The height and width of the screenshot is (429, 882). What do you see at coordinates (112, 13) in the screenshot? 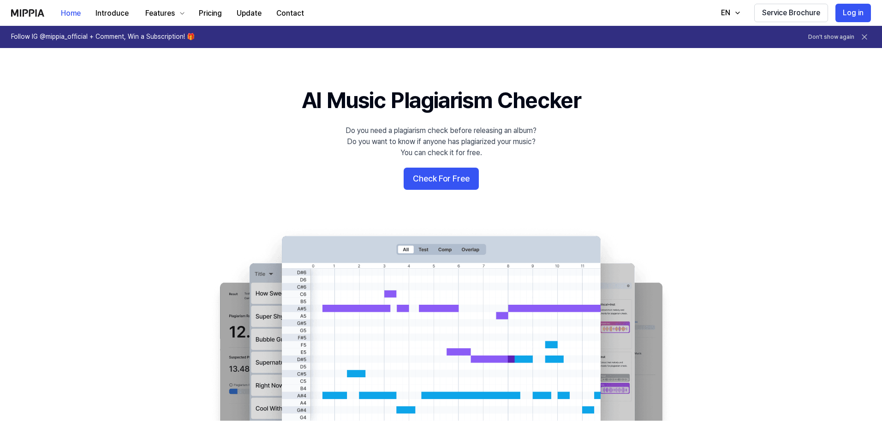
I see `a: Introduce` at bounding box center [112, 13].